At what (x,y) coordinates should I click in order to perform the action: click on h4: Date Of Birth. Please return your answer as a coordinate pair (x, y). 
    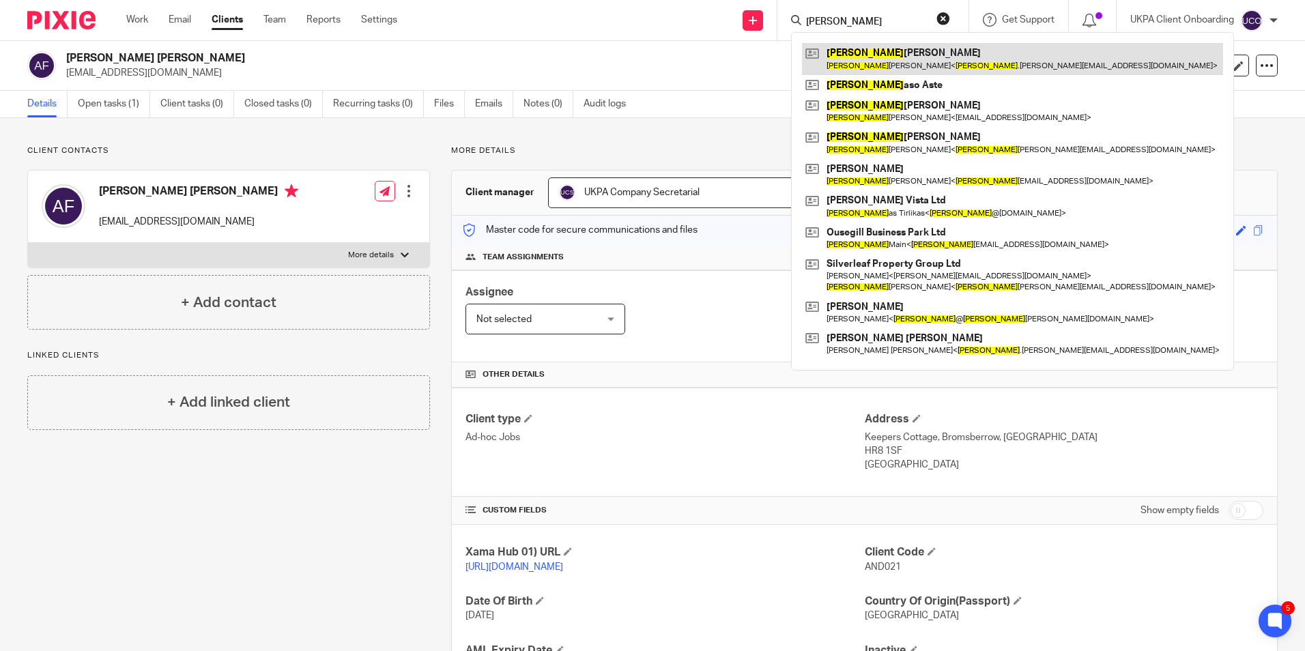
    Looking at the image, I should click on (665, 601).